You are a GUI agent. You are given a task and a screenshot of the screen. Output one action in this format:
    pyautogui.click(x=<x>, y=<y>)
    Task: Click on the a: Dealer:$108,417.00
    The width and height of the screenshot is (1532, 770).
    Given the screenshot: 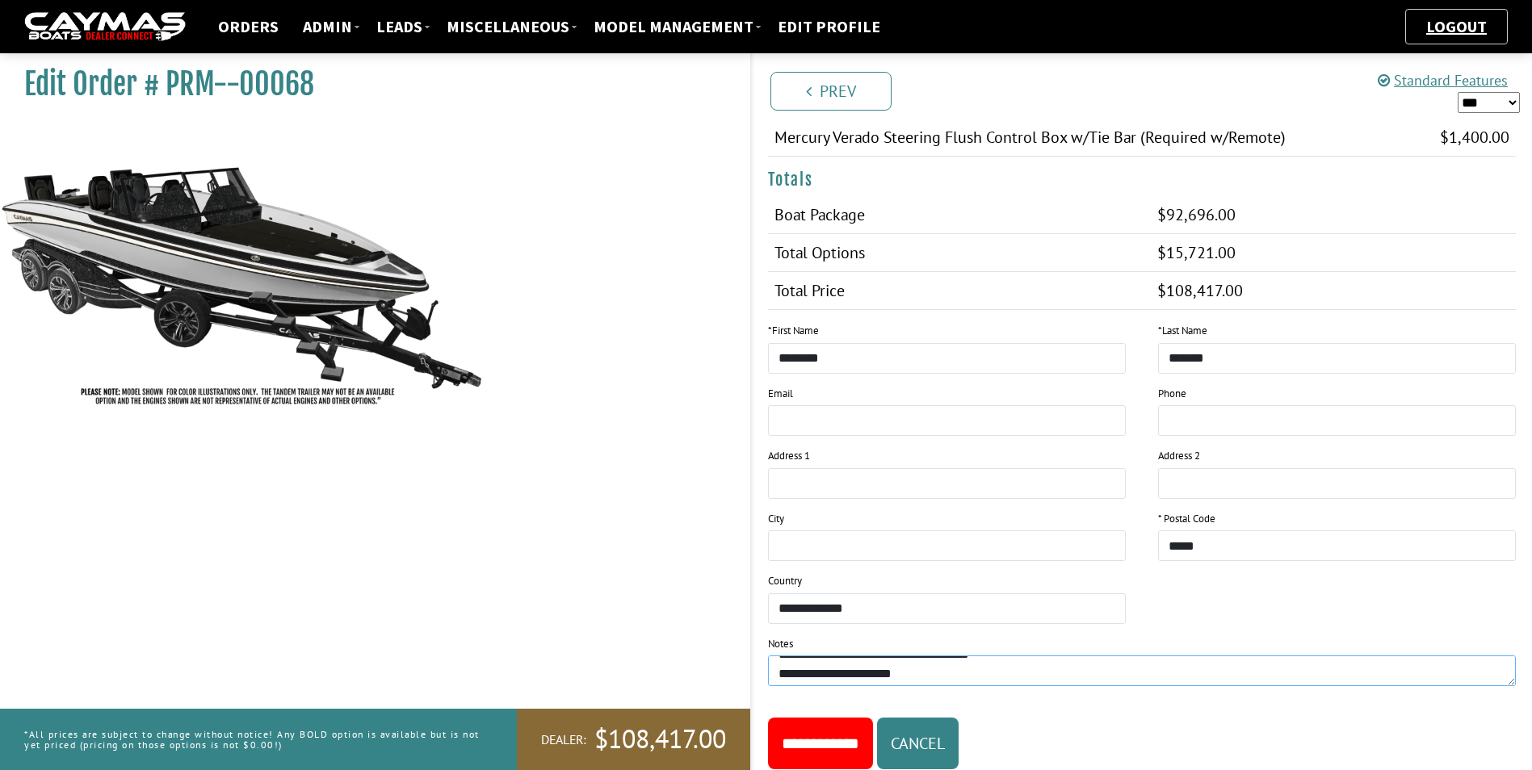 What is the action you would take?
    pyautogui.click(x=633, y=740)
    